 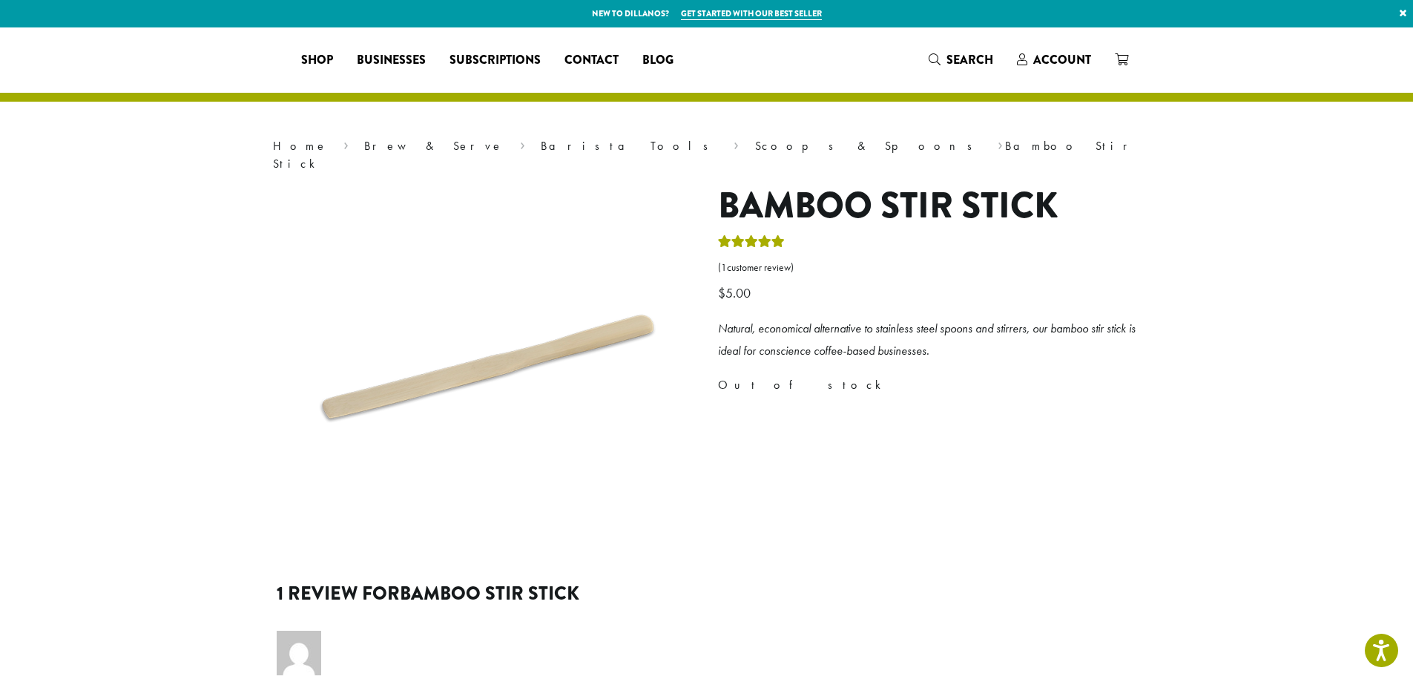 I want to click on a: Search, so click(x=961, y=59).